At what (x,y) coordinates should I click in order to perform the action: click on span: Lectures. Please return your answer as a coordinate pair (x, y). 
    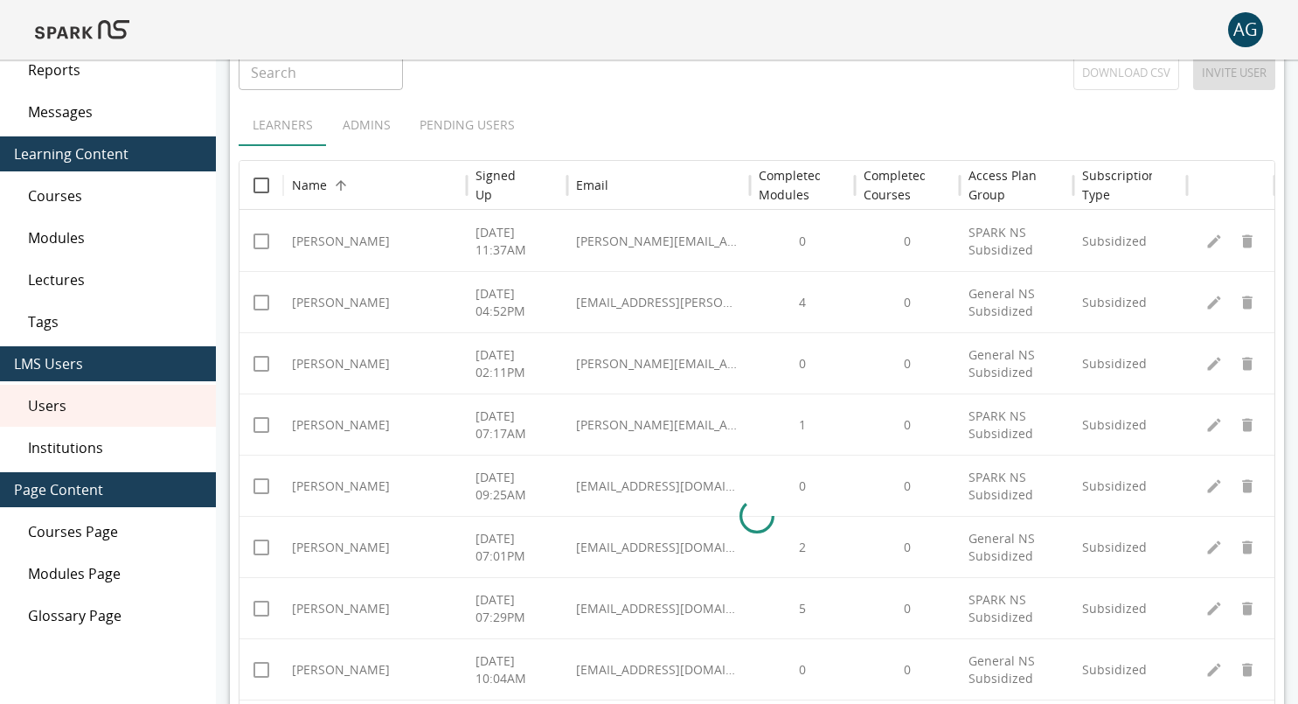
    Looking at the image, I should click on (115, 280).